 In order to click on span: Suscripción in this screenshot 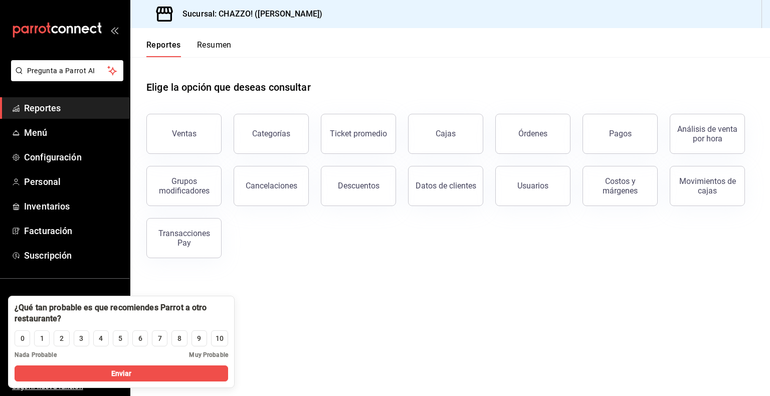, I will do `click(73, 255)`.